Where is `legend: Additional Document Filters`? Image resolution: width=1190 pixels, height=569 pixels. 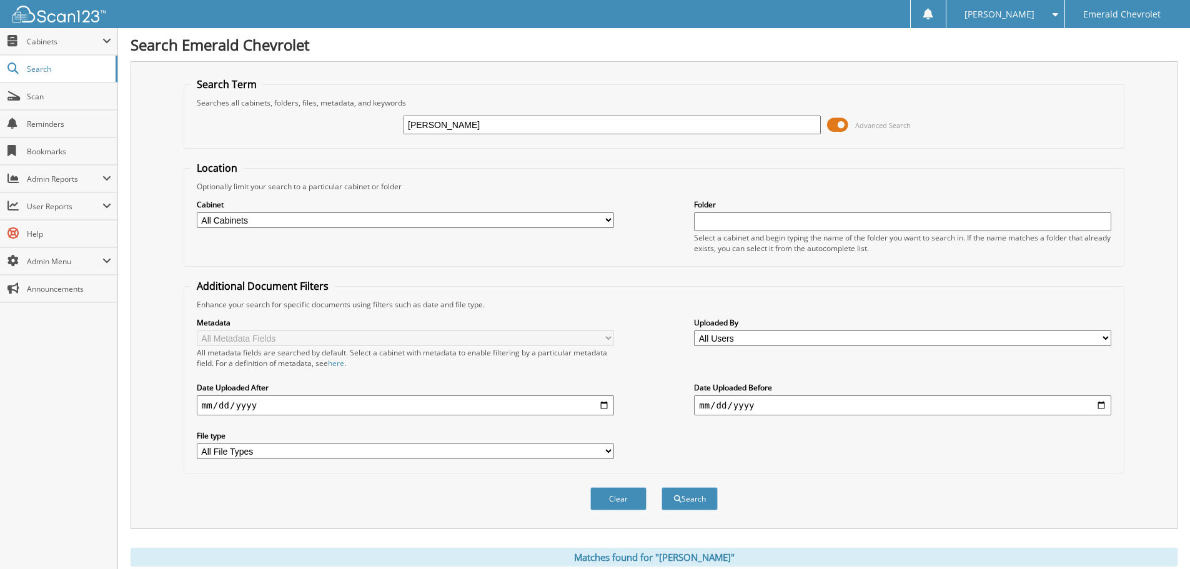 legend: Additional Document Filters is located at coordinates (262, 286).